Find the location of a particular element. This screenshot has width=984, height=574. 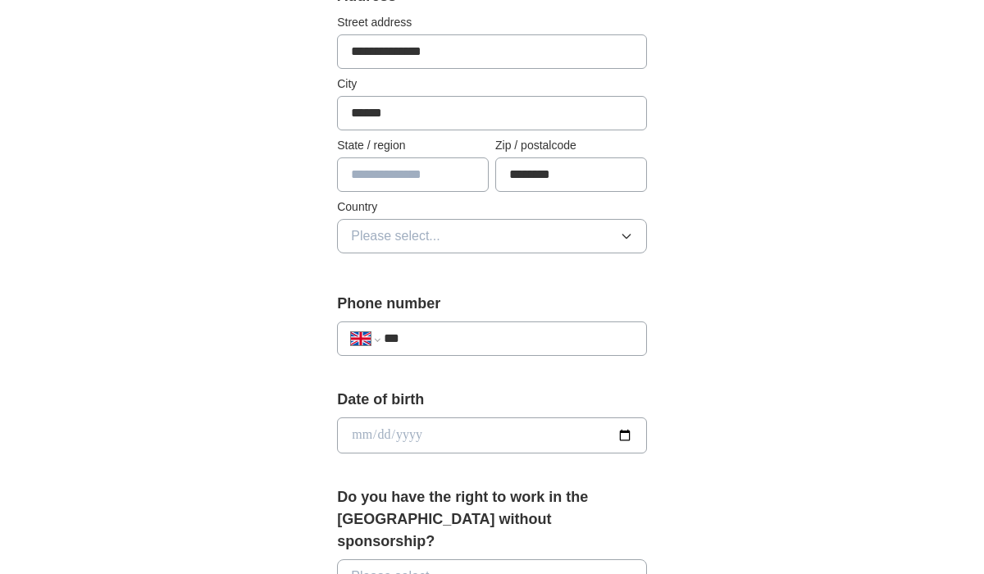

label: Country is located at coordinates (492, 207).